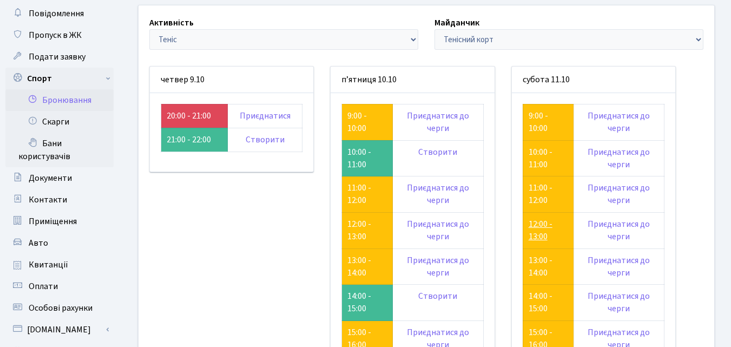  I want to click on span: Контакти, so click(48, 200).